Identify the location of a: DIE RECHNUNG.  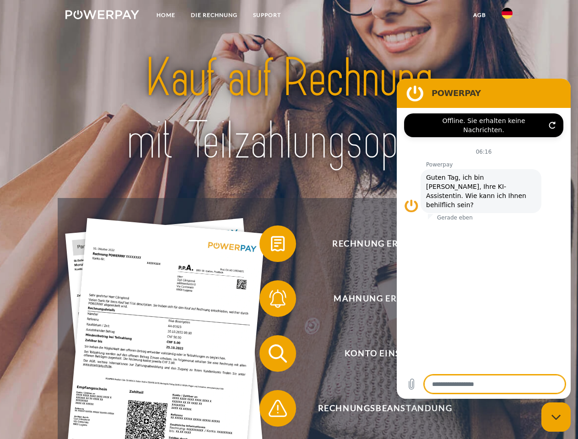
(214, 15).